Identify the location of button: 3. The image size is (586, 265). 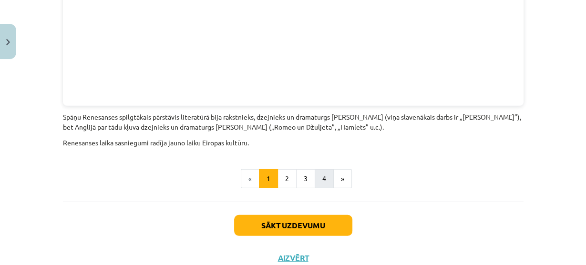
(305, 179).